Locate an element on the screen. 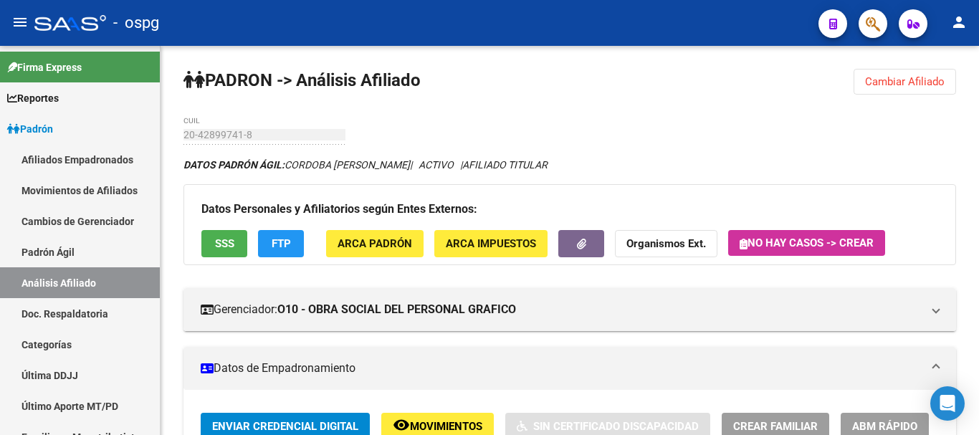  span: ARCA Padrón is located at coordinates (375, 244).